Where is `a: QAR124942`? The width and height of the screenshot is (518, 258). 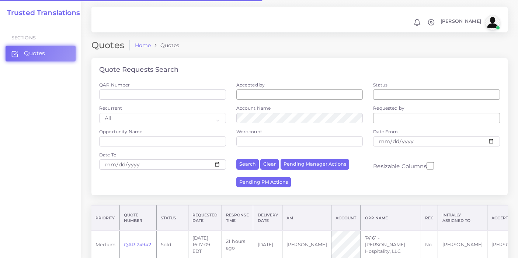 a: QAR124942 is located at coordinates (137, 245).